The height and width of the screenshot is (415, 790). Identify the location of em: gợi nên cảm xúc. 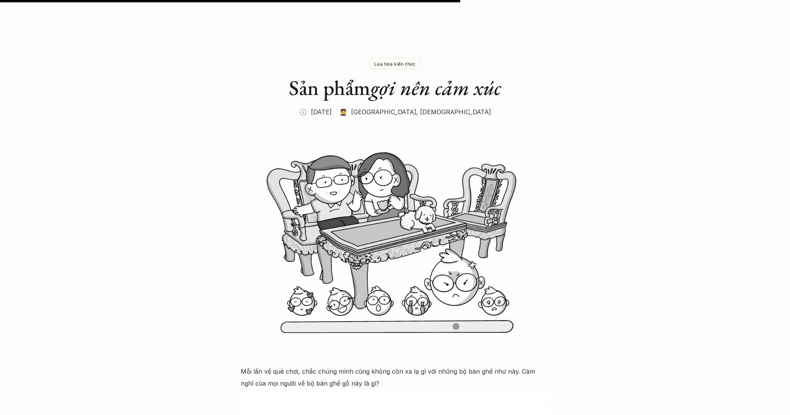
(435, 88).